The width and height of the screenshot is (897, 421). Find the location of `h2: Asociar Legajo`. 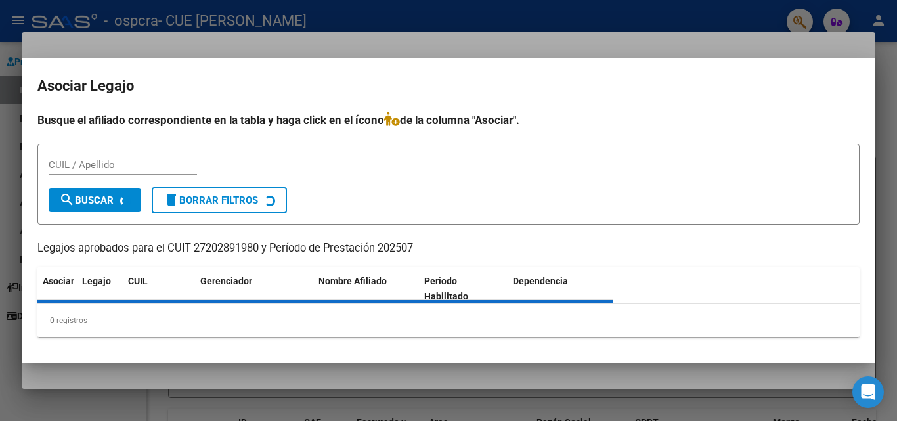

h2: Asociar Legajo is located at coordinates (448, 86).